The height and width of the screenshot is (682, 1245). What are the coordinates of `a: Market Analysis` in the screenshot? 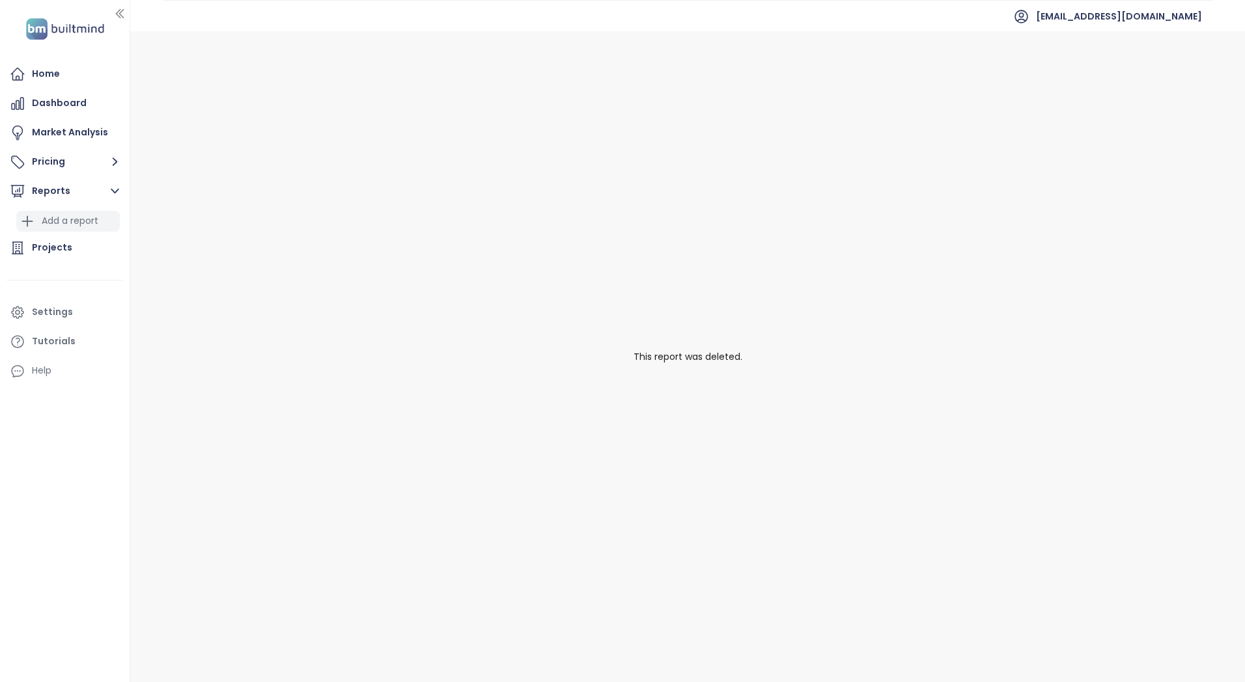 It's located at (64, 133).